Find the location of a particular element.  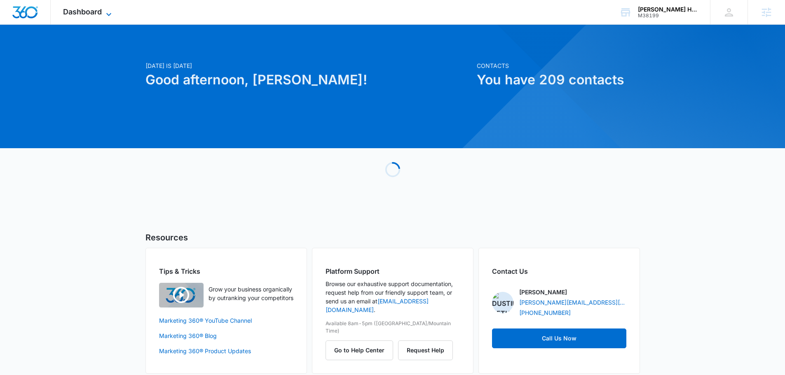

p: Grow your business organically by outranking your competitors is located at coordinates (251, 294).